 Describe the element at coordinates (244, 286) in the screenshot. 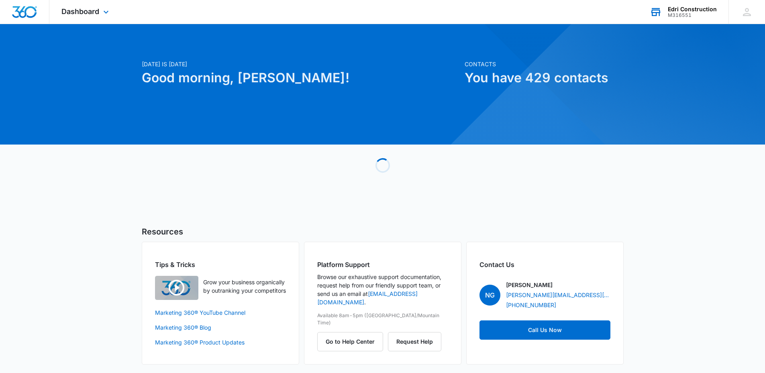

I see `p: Grow your business organically by outranking your competitors` at that location.